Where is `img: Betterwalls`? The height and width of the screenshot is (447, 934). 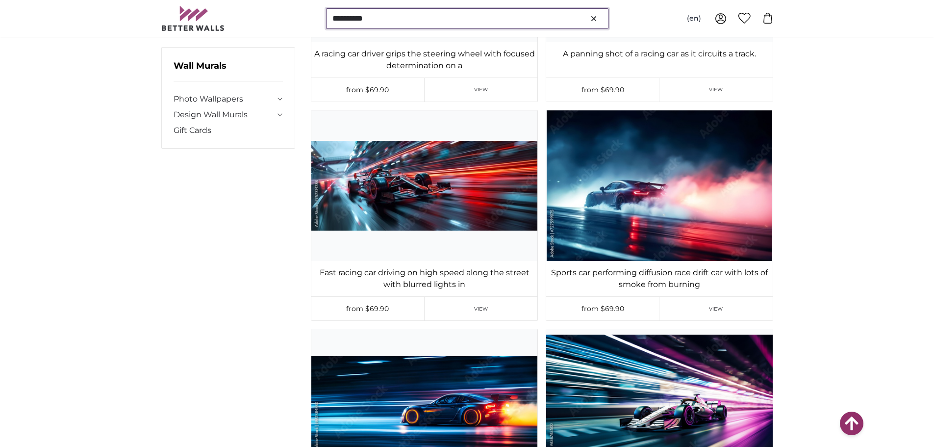 img: Betterwalls is located at coordinates (193, 18).